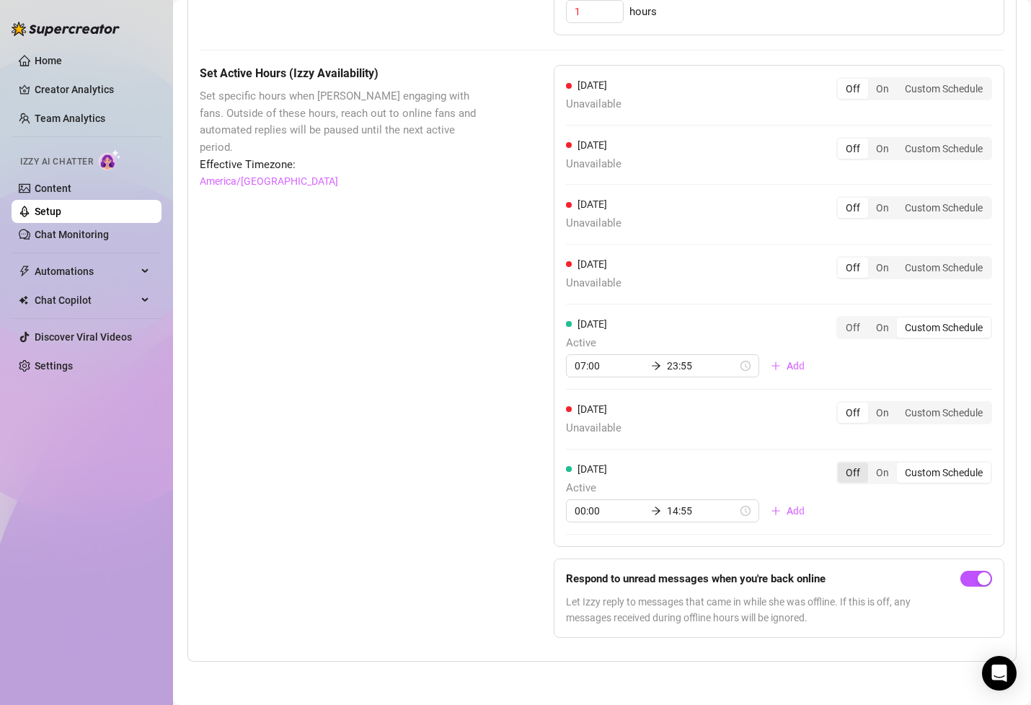 The image size is (1031, 705). I want to click on img: Chat Copilot, so click(23, 300).